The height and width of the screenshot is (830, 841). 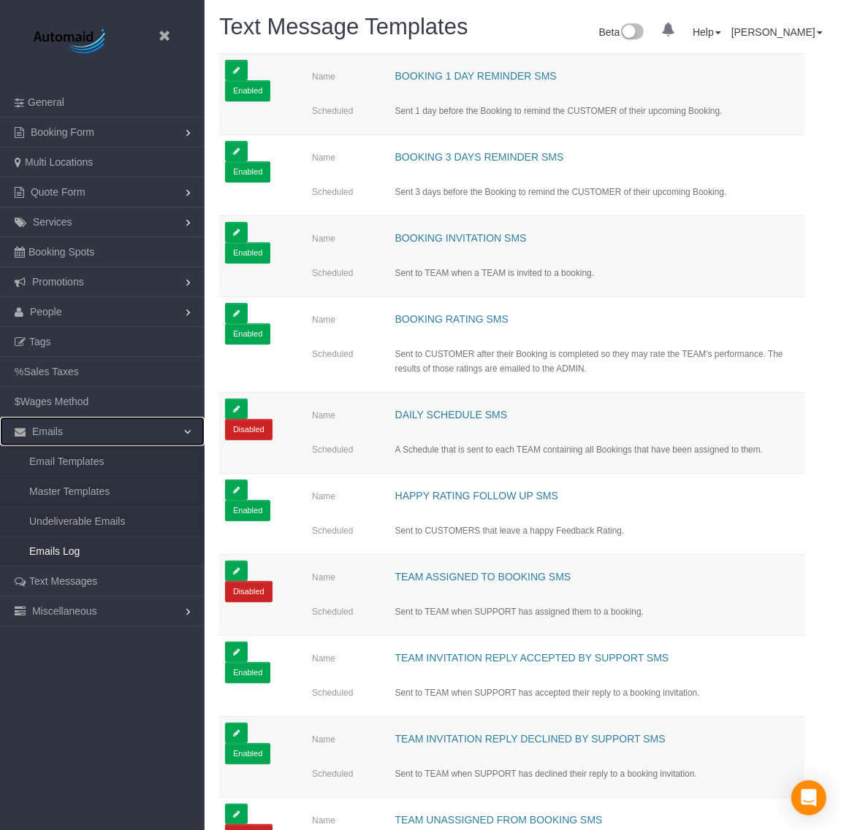 I want to click on small: Sent to CUSTOMERS that leave a happy Feedback Rating., so click(x=510, y=531).